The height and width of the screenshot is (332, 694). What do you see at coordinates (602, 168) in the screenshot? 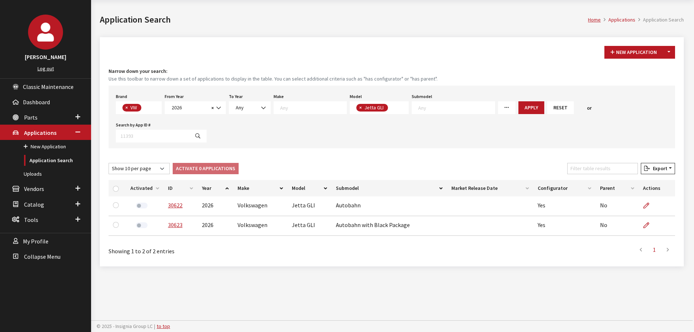
I see `input: Filter table results` at bounding box center [602, 168].